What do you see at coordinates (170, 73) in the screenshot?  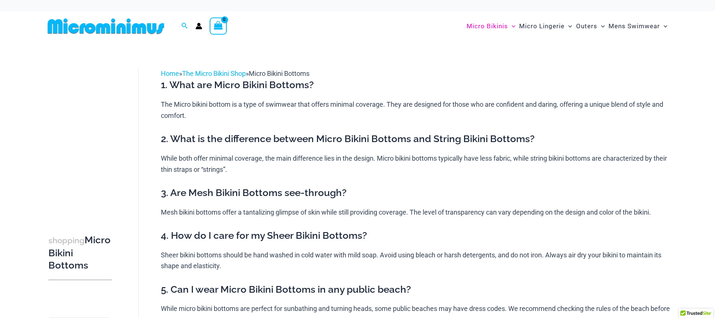 I see `a: Home` at bounding box center [170, 73].